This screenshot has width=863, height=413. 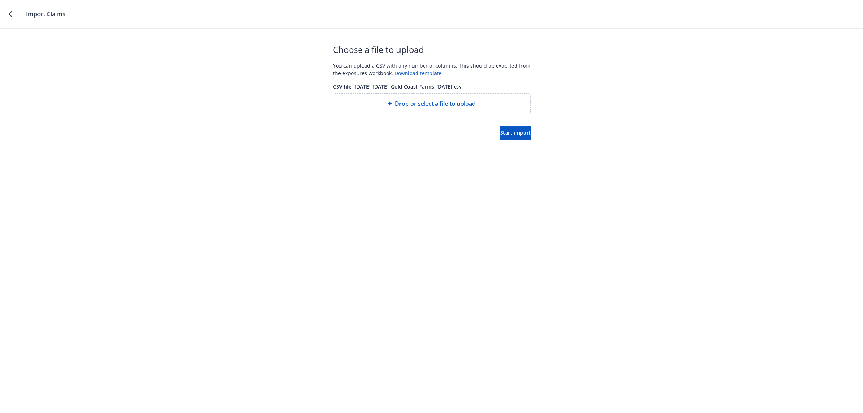 I want to click on button: Start import, so click(x=515, y=133).